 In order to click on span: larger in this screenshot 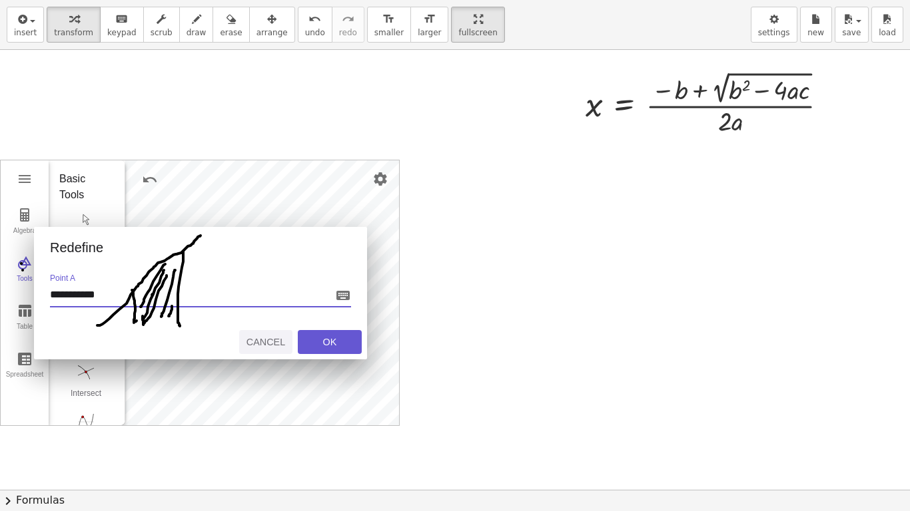, I will do `click(429, 33)`.